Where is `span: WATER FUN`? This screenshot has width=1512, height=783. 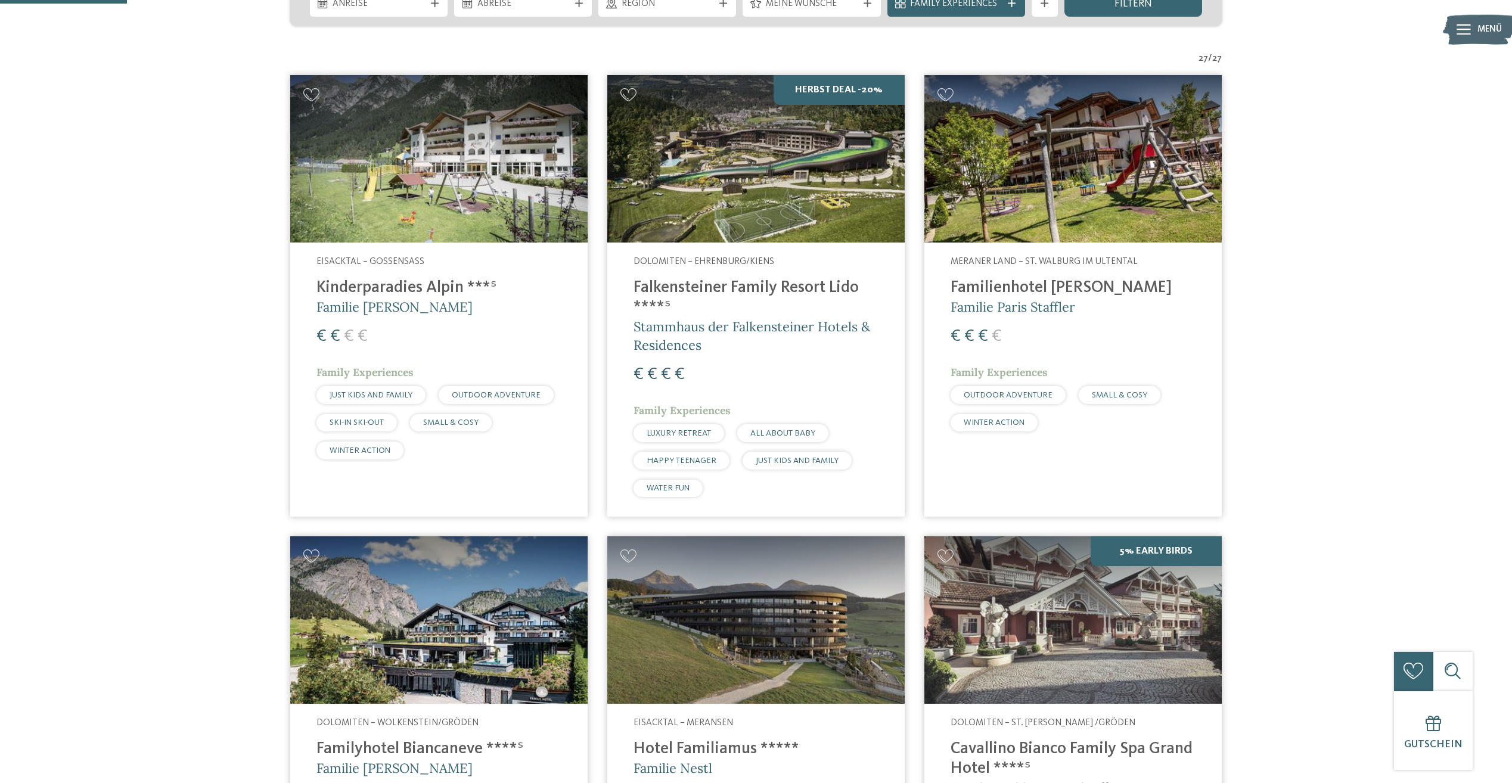
span: WATER FUN is located at coordinates (668, 488).